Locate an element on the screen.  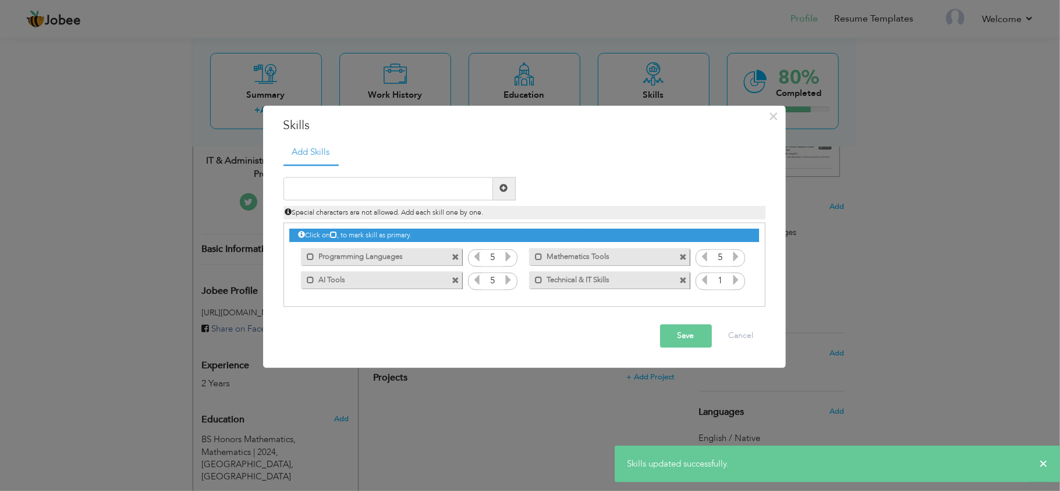
a: Add Skills is located at coordinates (311, 154).